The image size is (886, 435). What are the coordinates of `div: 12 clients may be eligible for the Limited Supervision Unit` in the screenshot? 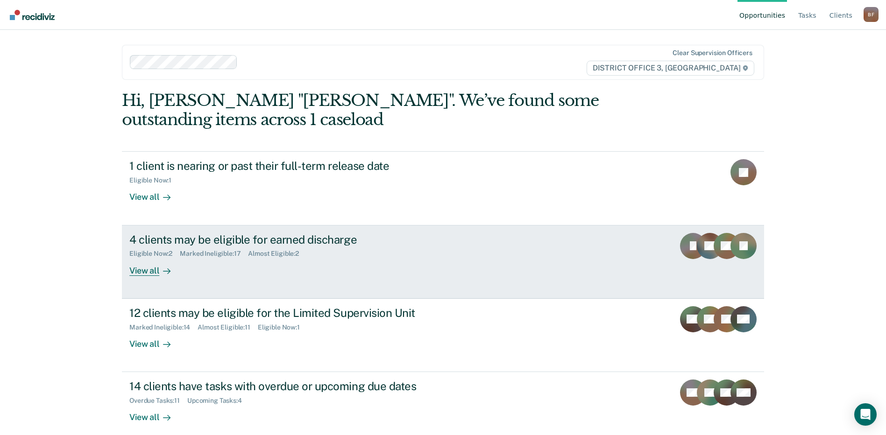 It's located at (293, 313).